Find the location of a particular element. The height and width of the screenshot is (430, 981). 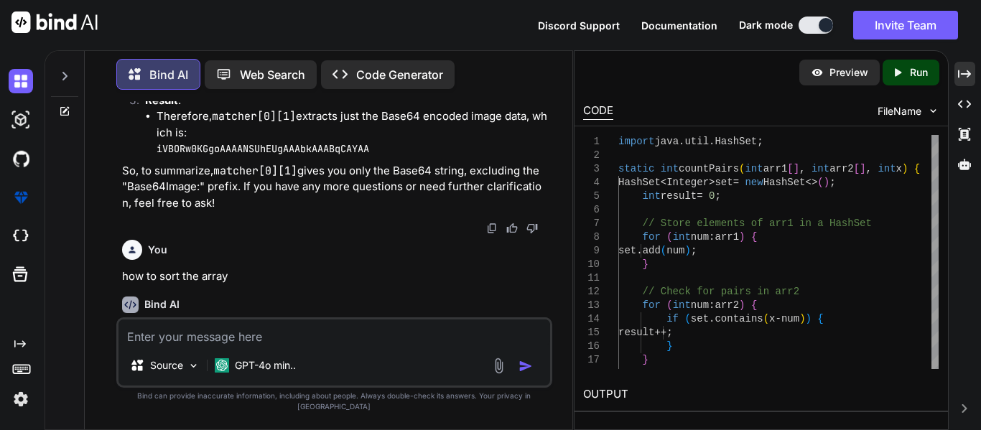

p: Preview is located at coordinates (849, 73).